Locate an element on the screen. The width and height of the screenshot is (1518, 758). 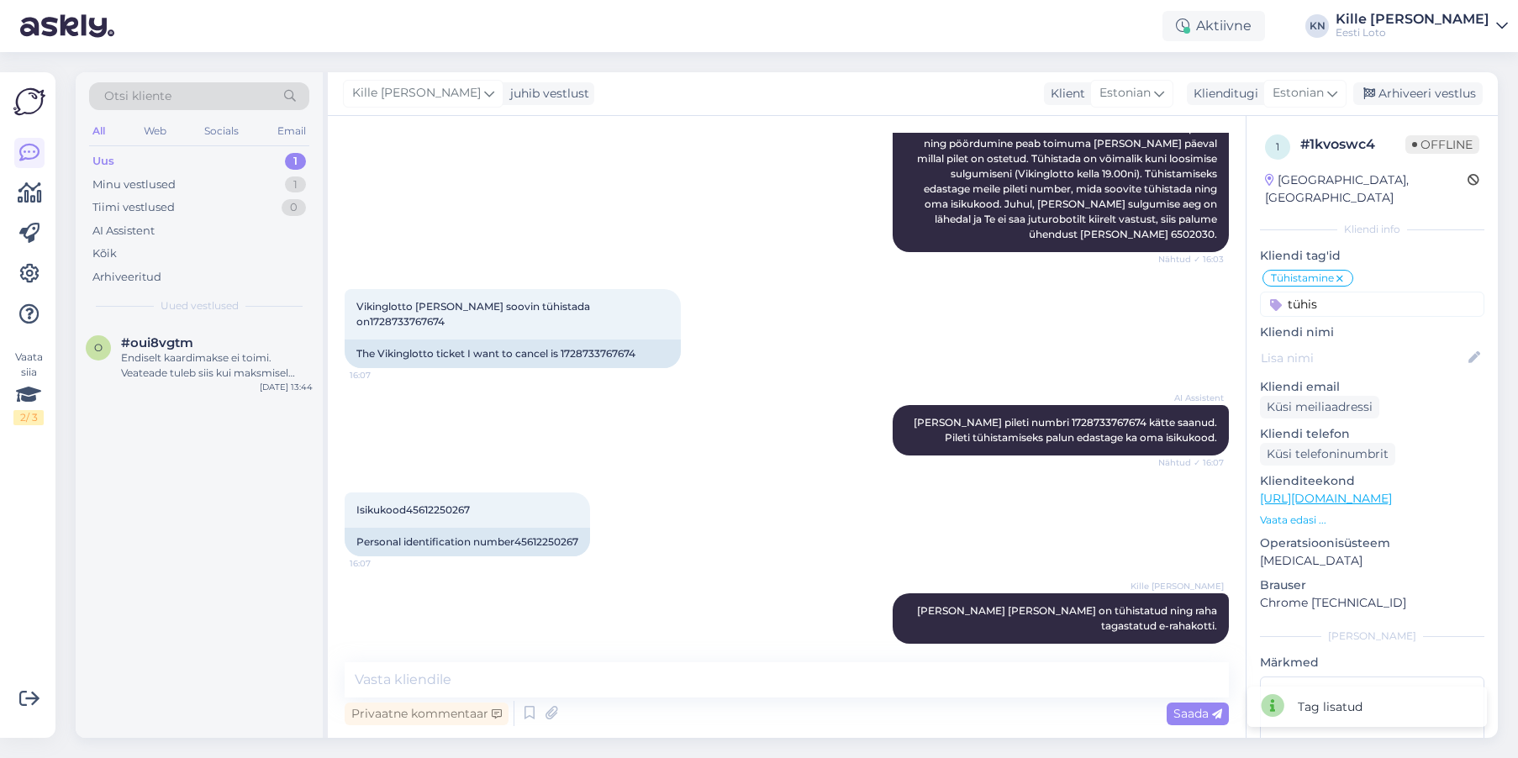
div: Personal identification number45612250267 is located at coordinates (467, 542).